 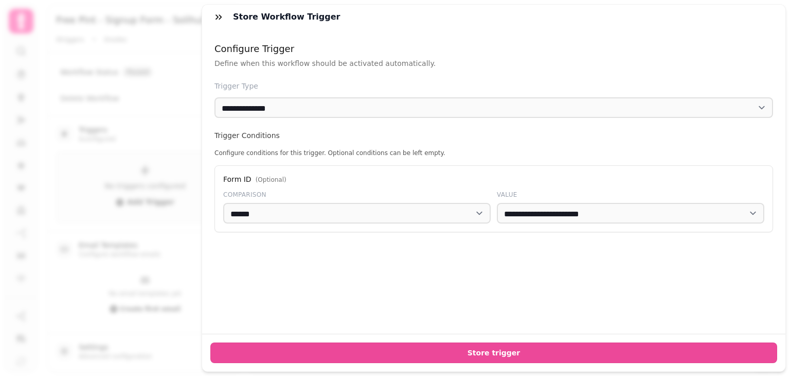 What do you see at coordinates (494, 135) in the screenshot?
I see `h3: Trigger Conditions` at bounding box center [494, 135].